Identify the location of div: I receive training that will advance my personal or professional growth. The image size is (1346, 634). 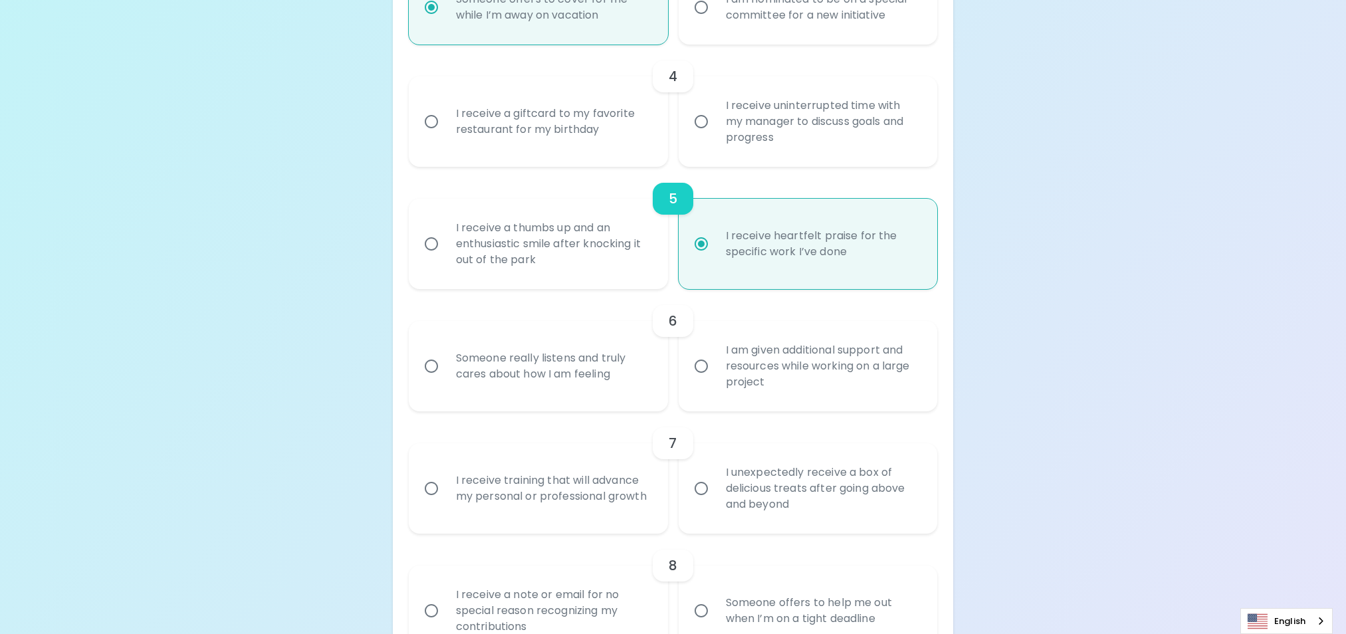
(553, 489).